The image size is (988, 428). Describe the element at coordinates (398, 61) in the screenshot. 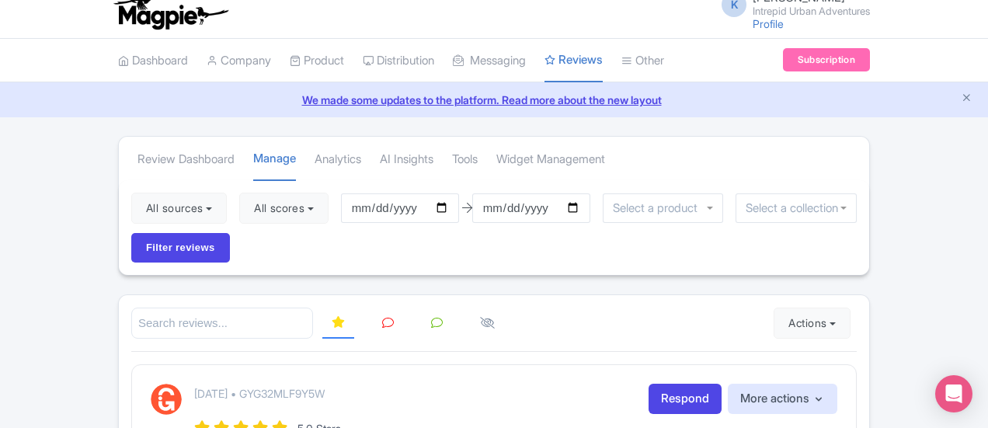

I see `a: Distribution` at that location.